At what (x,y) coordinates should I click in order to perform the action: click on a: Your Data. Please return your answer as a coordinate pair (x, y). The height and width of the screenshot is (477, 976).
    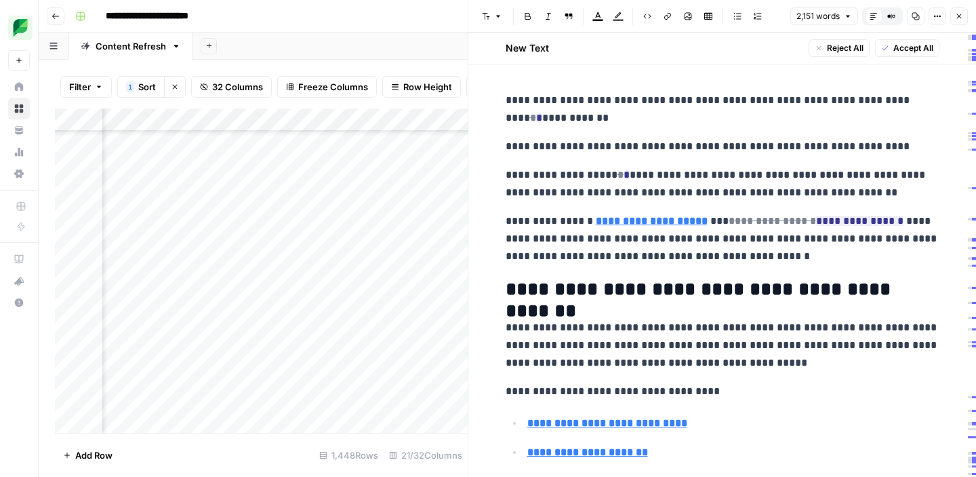
    Looking at the image, I should click on (19, 130).